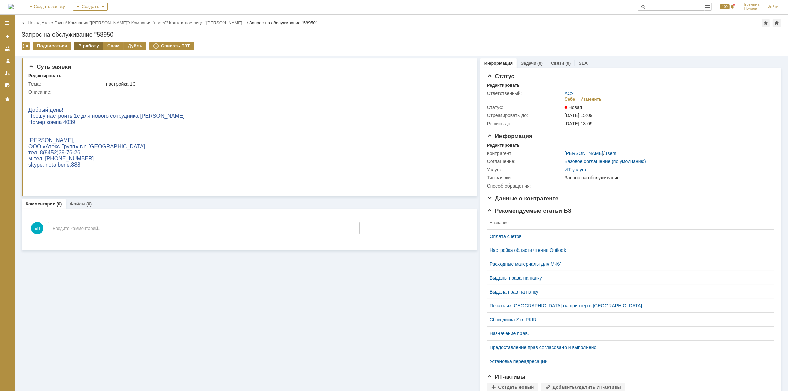 This screenshot has height=391, width=788. I want to click on div: Контрагент:, so click(525, 153).